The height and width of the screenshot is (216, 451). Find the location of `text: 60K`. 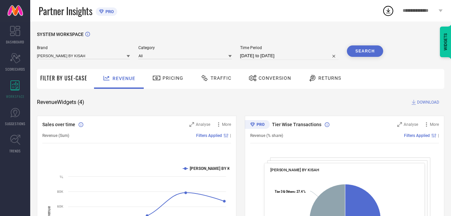

text: 60K is located at coordinates (60, 206).